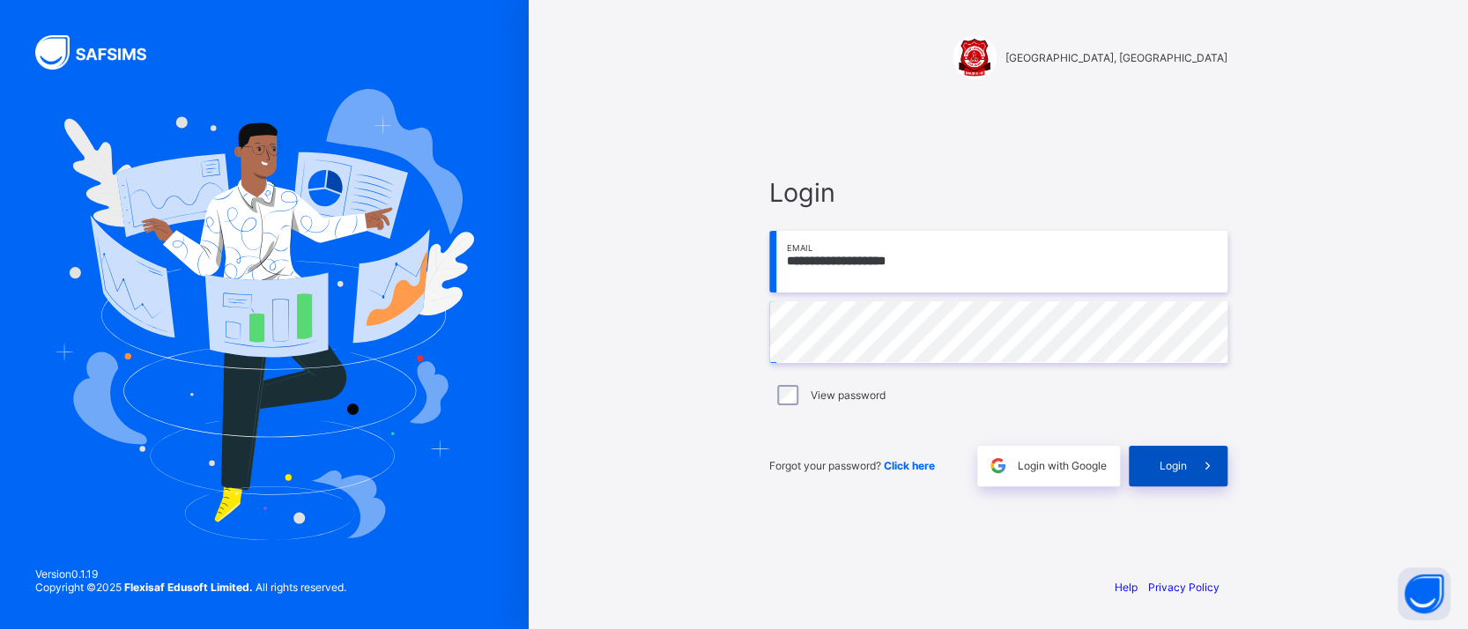 The image size is (1468, 629). I want to click on span: Forgot your password?, so click(852, 465).